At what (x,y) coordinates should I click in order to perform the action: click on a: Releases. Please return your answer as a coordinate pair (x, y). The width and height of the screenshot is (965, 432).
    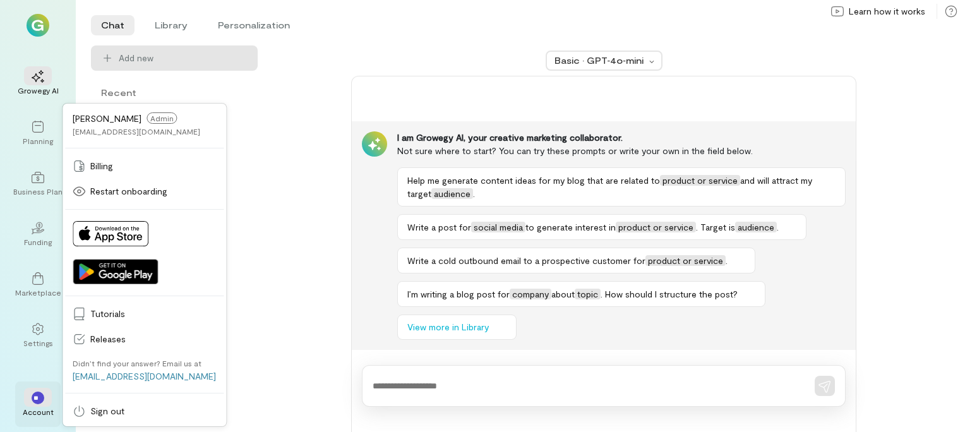
    Looking at the image, I should click on (144, 339).